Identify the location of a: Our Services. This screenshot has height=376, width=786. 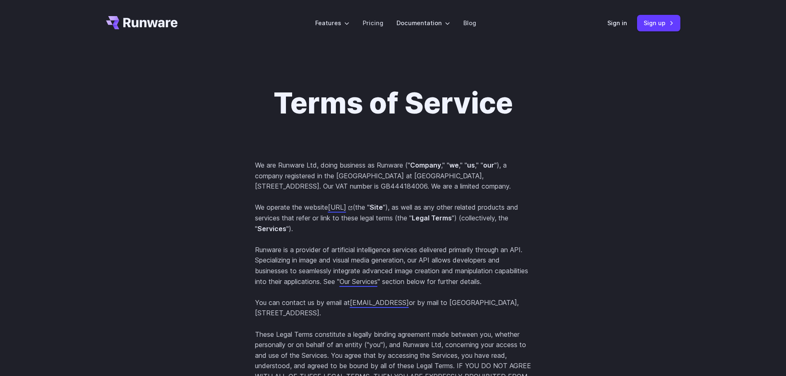
(359, 282).